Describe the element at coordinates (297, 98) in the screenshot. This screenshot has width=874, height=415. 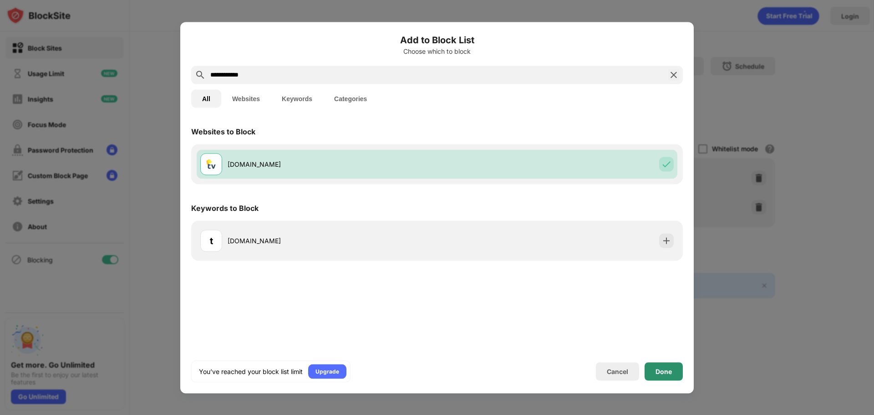
I see `button: Keywords` at that location.